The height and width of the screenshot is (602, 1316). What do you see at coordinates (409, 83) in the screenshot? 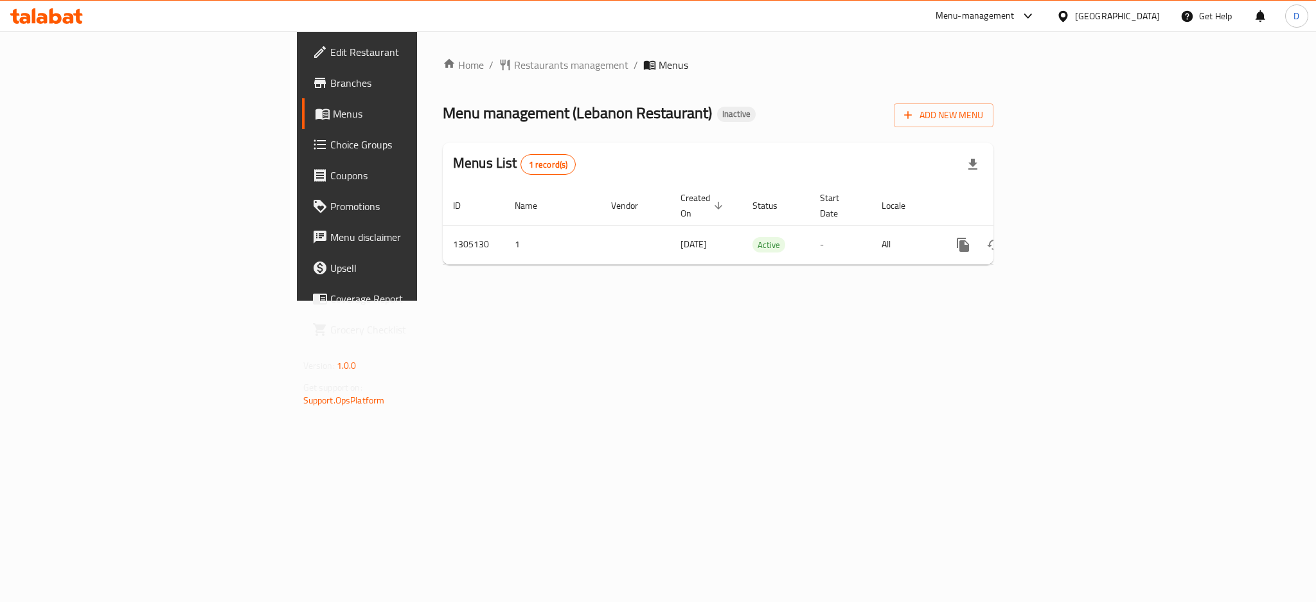
I see `a: Branches` at bounding box center [409, 83].